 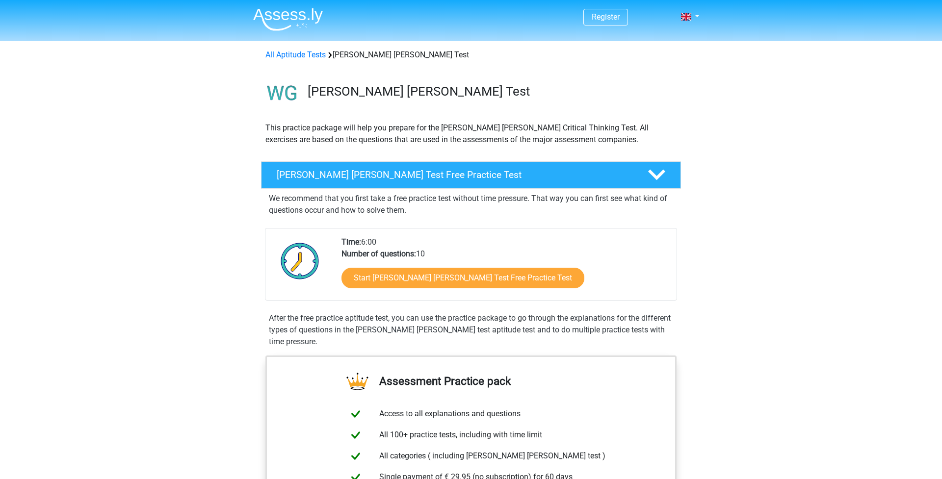 What do you see at coordinates (288, 19) in the screenshot?
I see `img: Assessly` at bounding box center [288, 19].